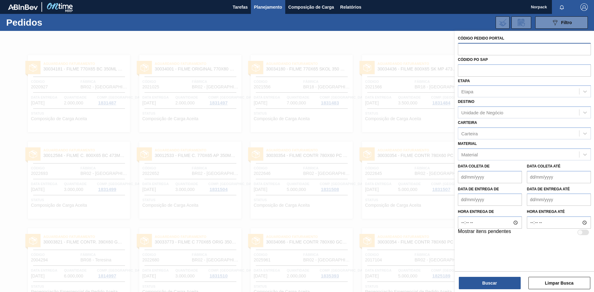  I want to click on div: Etapa, so click(467, 92).